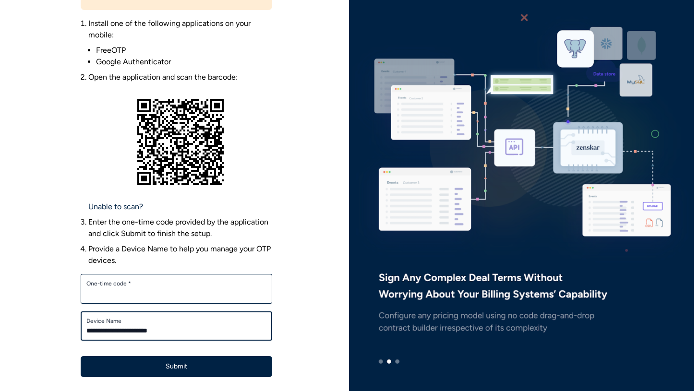  What do you see at coordinates (184, 62) in the screenshot?
I see `li: Google Authenticator` at bounding box center [184, 62].